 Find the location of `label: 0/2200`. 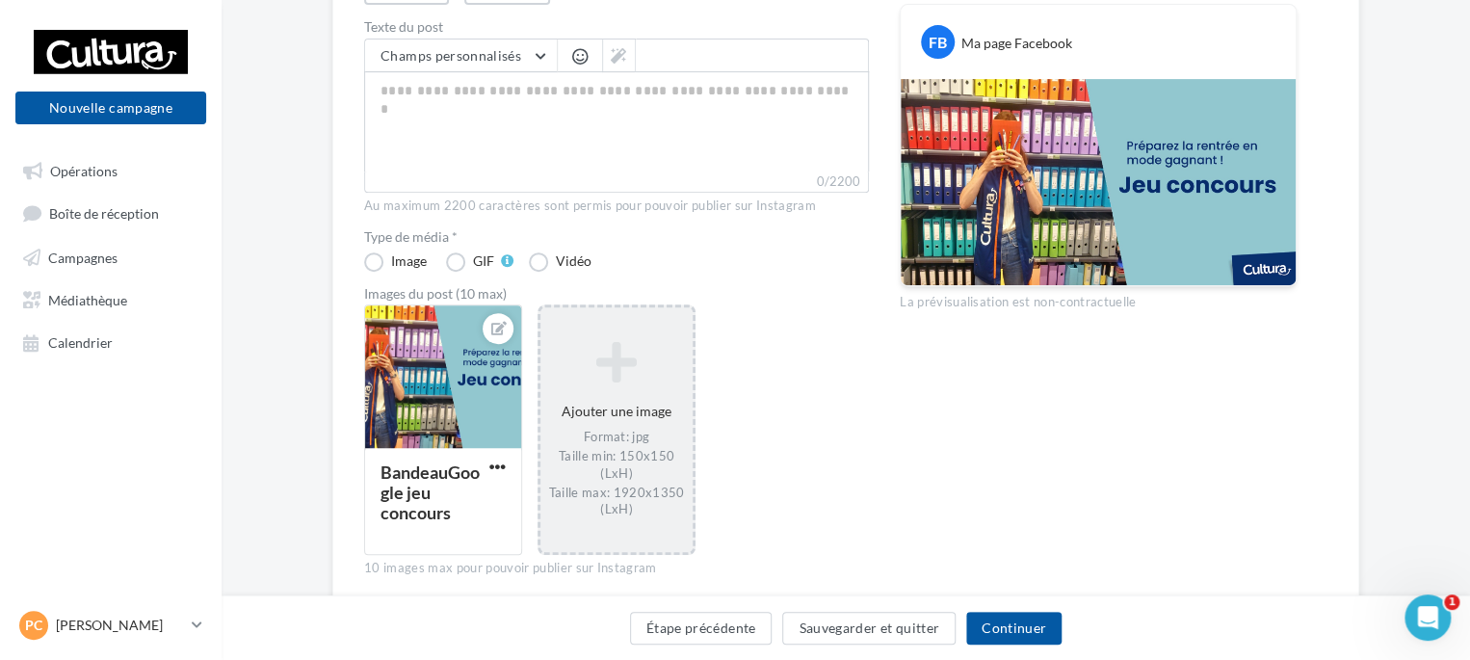

label: 0/2200 is located at coordinates (616, 182).